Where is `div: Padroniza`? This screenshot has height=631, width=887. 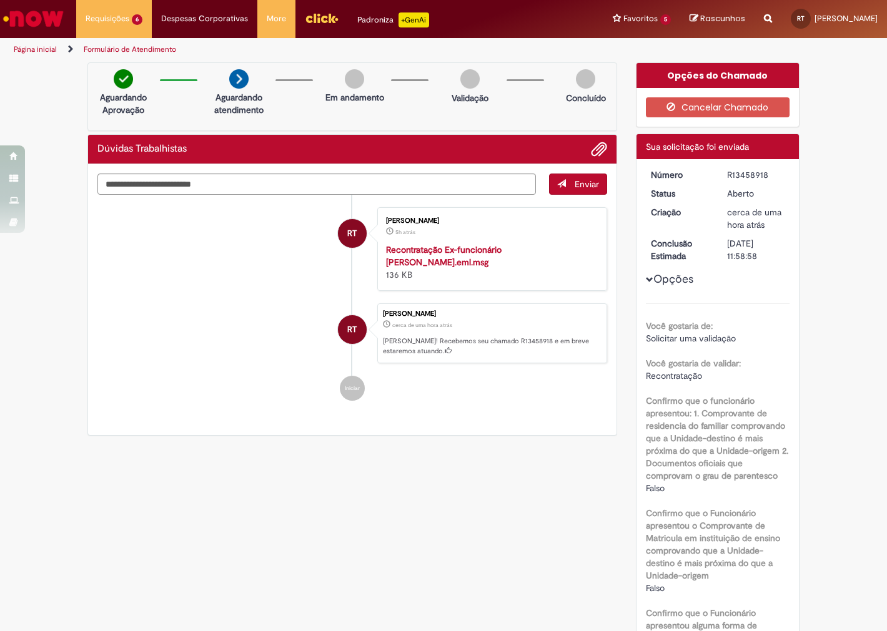 div: Padroniza is located at coordinates (393, 20).